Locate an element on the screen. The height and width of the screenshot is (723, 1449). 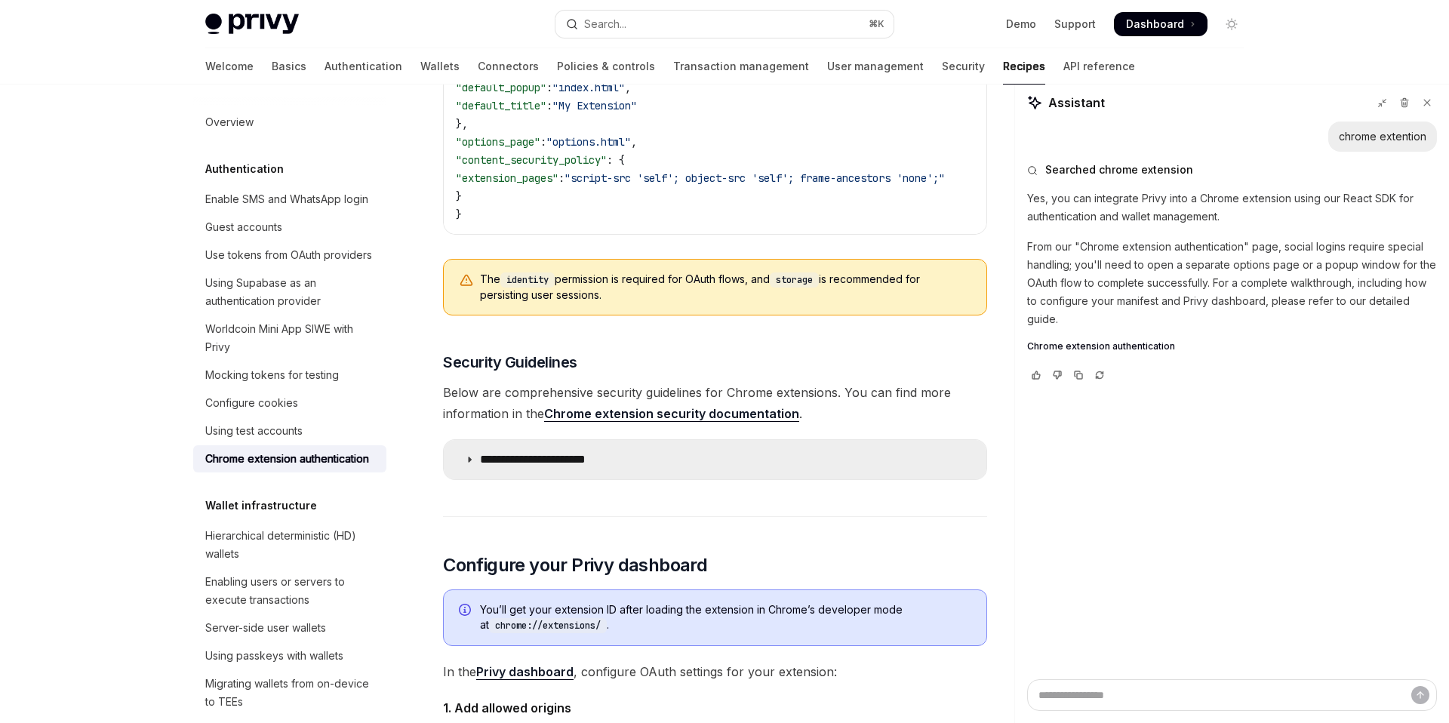
a: Mocking tokens for testing is located at coordinates (290, 375).